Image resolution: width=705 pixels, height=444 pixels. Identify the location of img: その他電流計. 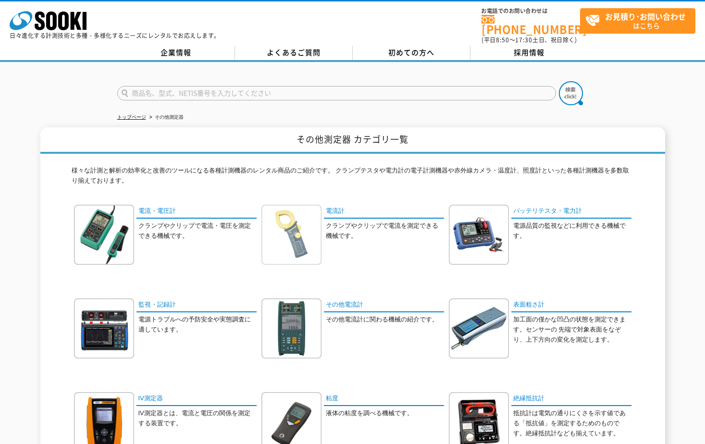
(291, 328).